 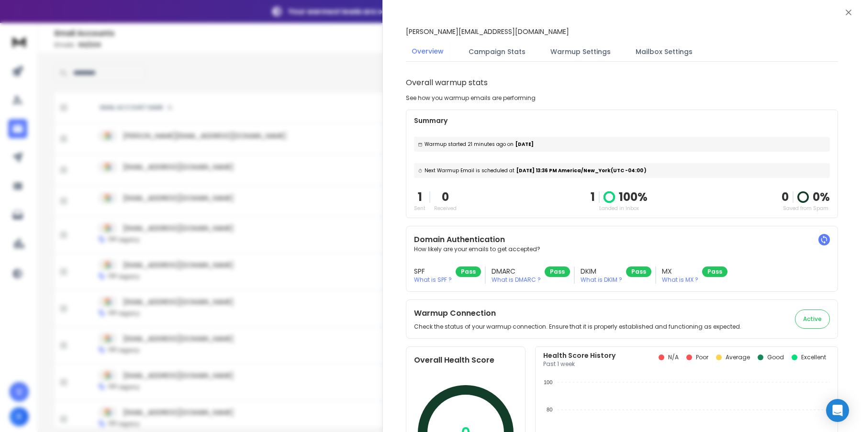 I want to click on h2: Domain Authentication, so click(x=622, y=240).